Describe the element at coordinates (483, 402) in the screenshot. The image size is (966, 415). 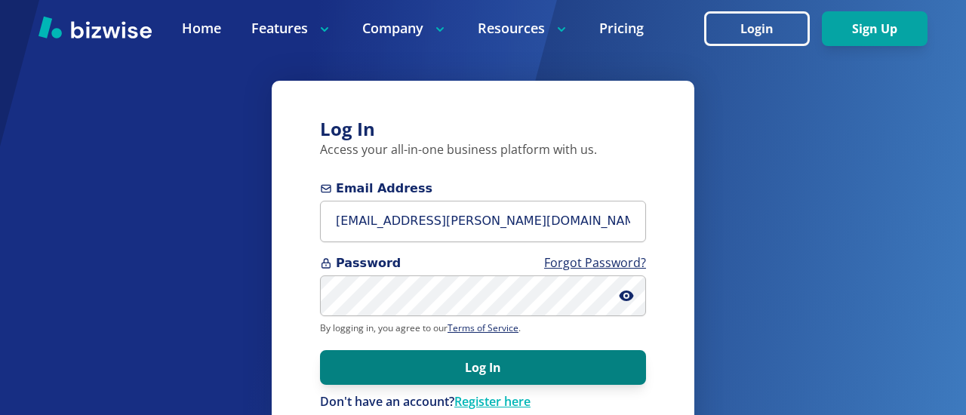
I see `div: Don't have an account?Register here` at that location.